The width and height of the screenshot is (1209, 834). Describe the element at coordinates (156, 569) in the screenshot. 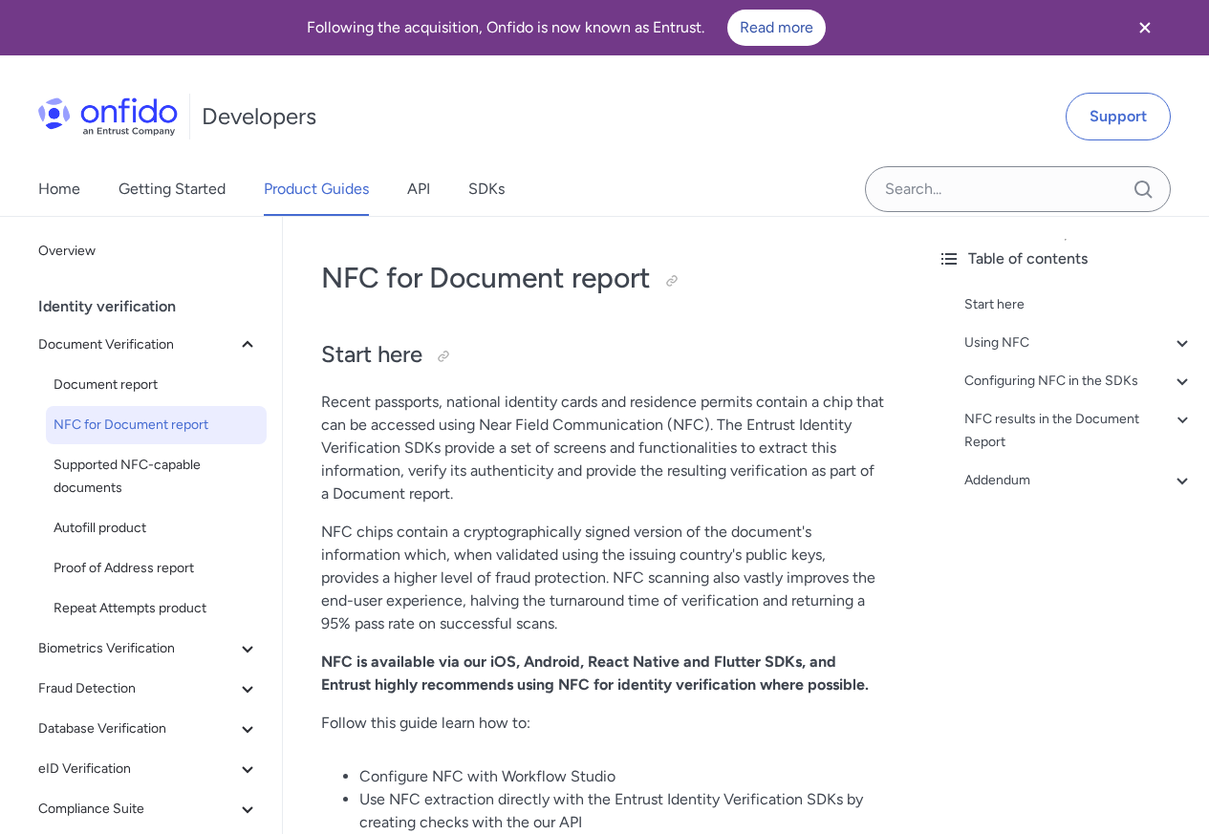

I see `span: Proof of Address report` at that location.